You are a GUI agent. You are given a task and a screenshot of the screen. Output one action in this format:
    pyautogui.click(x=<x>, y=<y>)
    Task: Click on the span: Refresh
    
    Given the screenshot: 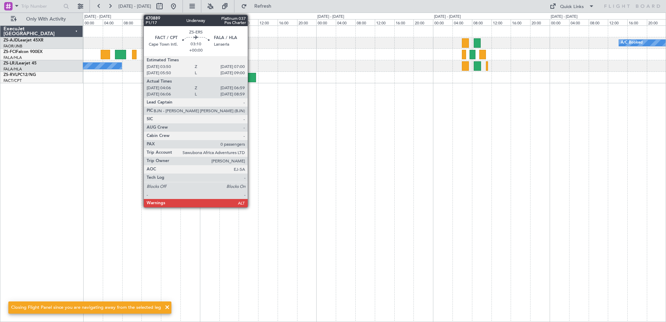 What is the action you would take?
    pyautogui.click(x=263, y=6)
    